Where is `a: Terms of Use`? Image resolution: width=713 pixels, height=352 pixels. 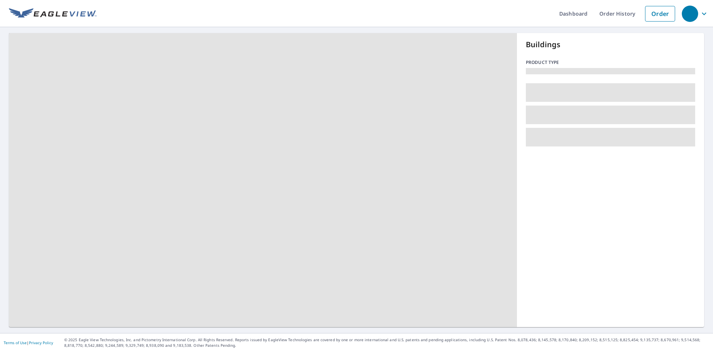 a: Terms of Use is located at coordinates (15, 343).